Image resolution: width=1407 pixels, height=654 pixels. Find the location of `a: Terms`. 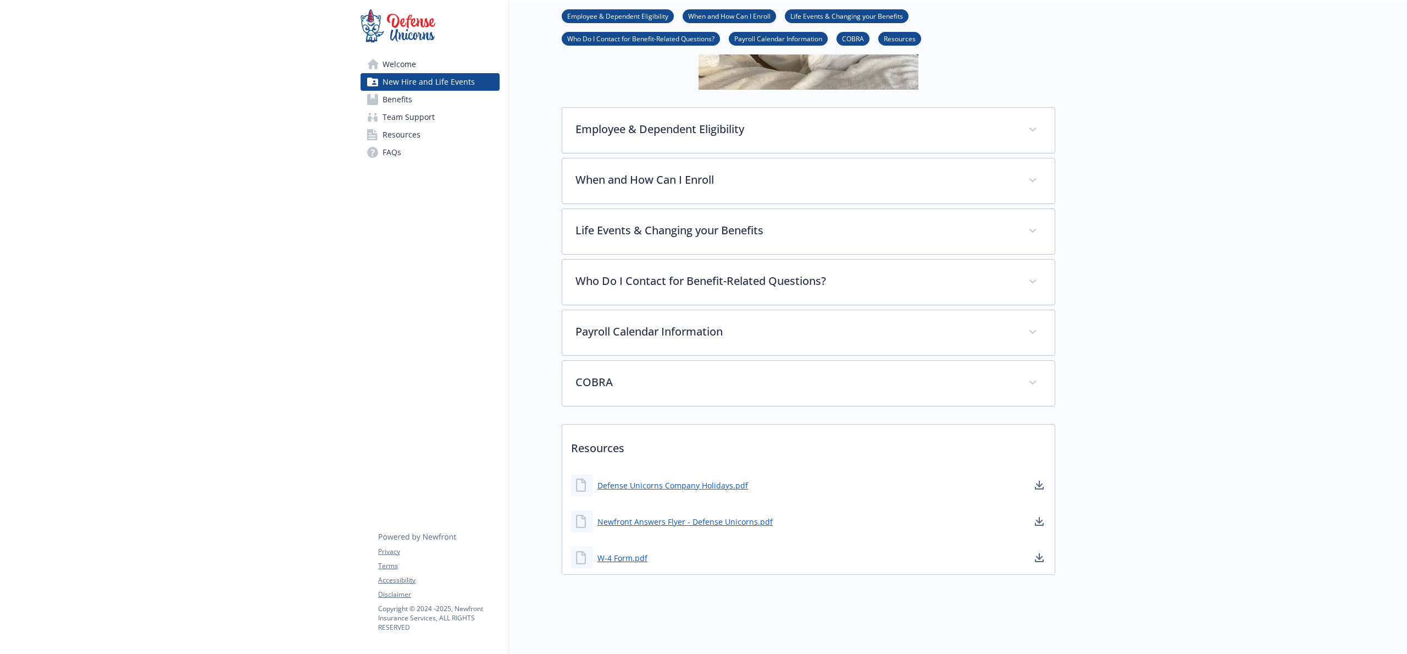

a: Terms is located at coordinates (439, 566).